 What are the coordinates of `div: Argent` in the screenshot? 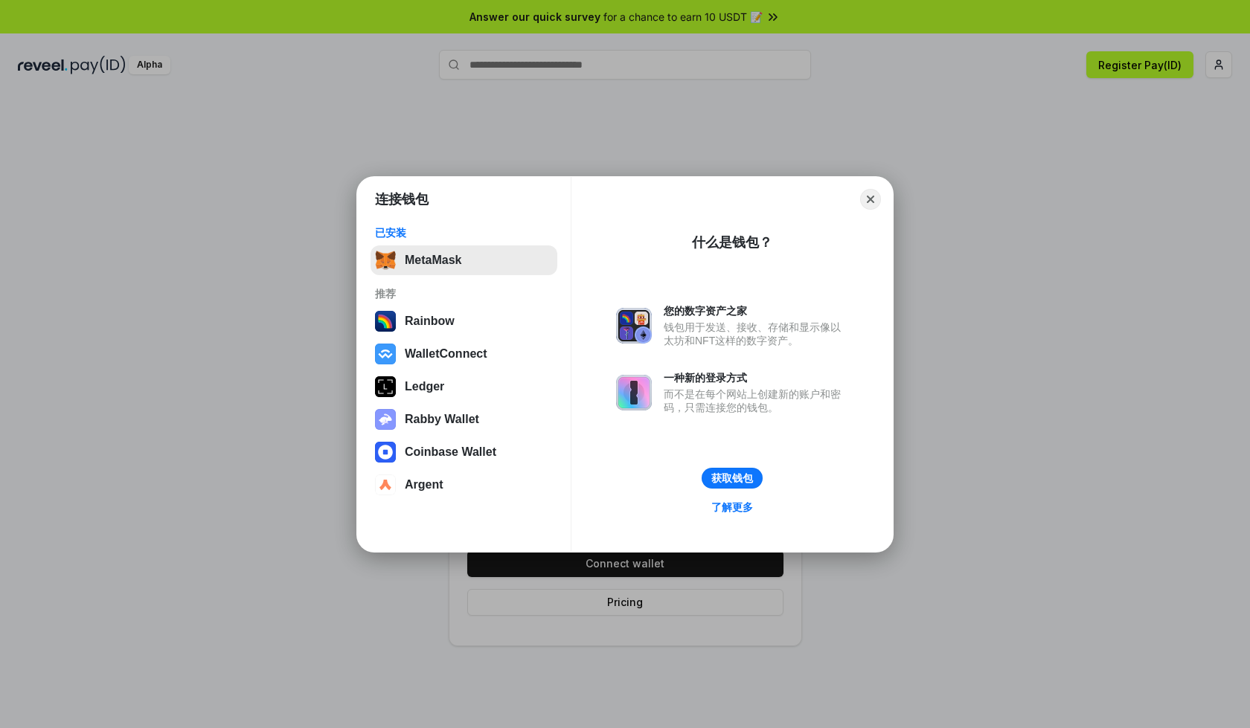 It's located at (424, 485).